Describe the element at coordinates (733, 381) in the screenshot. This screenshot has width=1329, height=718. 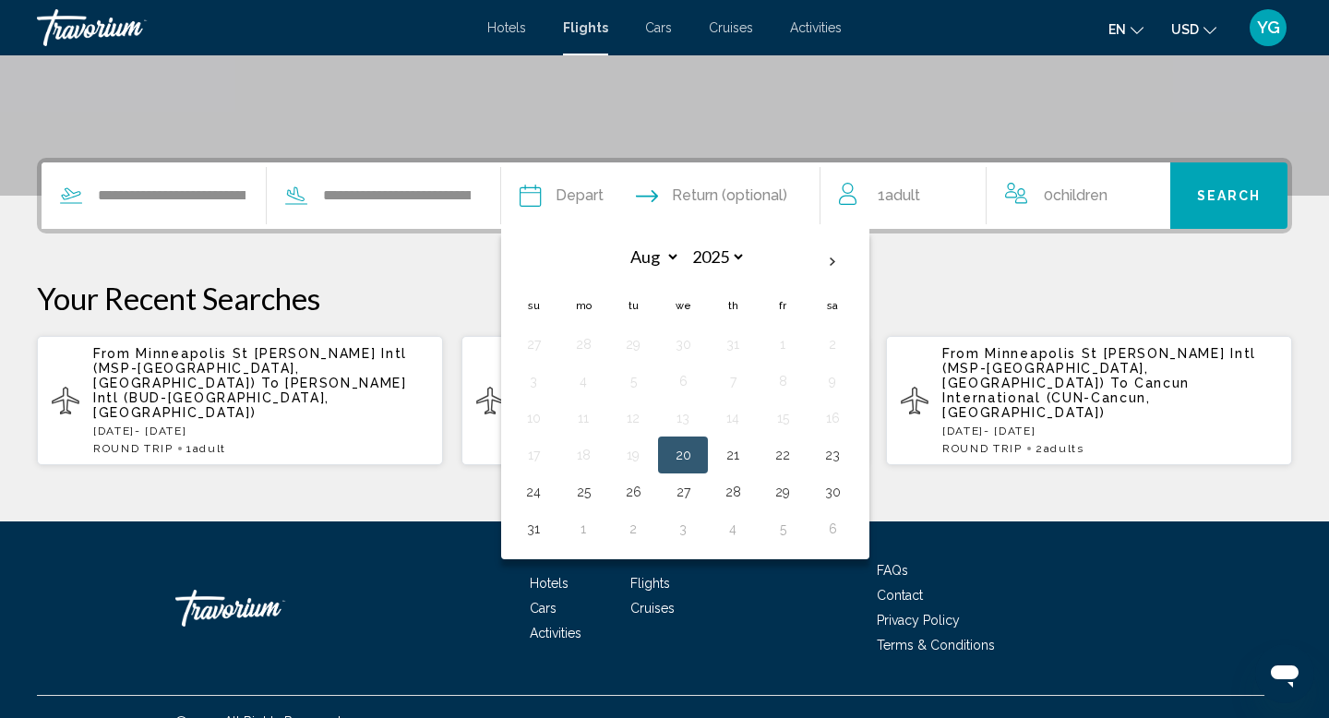
I see `button: Day 7` at that location.